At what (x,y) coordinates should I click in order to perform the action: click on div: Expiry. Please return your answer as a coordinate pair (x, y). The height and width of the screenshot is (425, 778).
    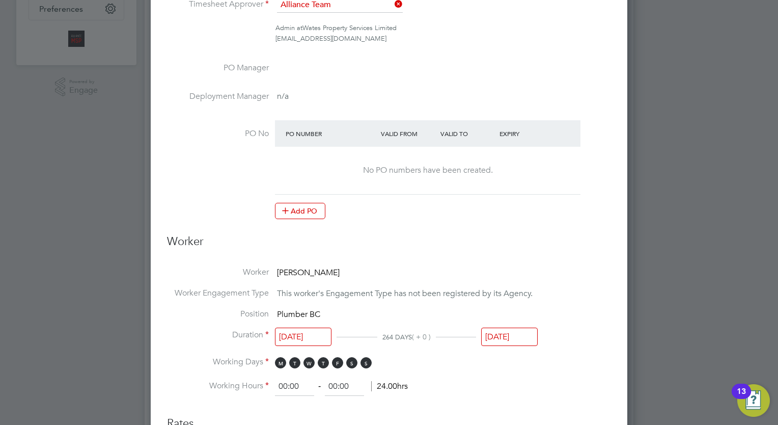
    Looking at the image, I should click on (526, 133).